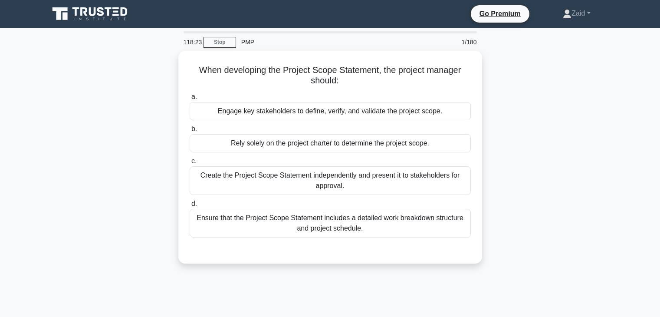 The height and width of the screenshot is (317, 660). Describe the element at coordinates (500, 13) in the screenshot. I see `a: Go Premium` at that location.